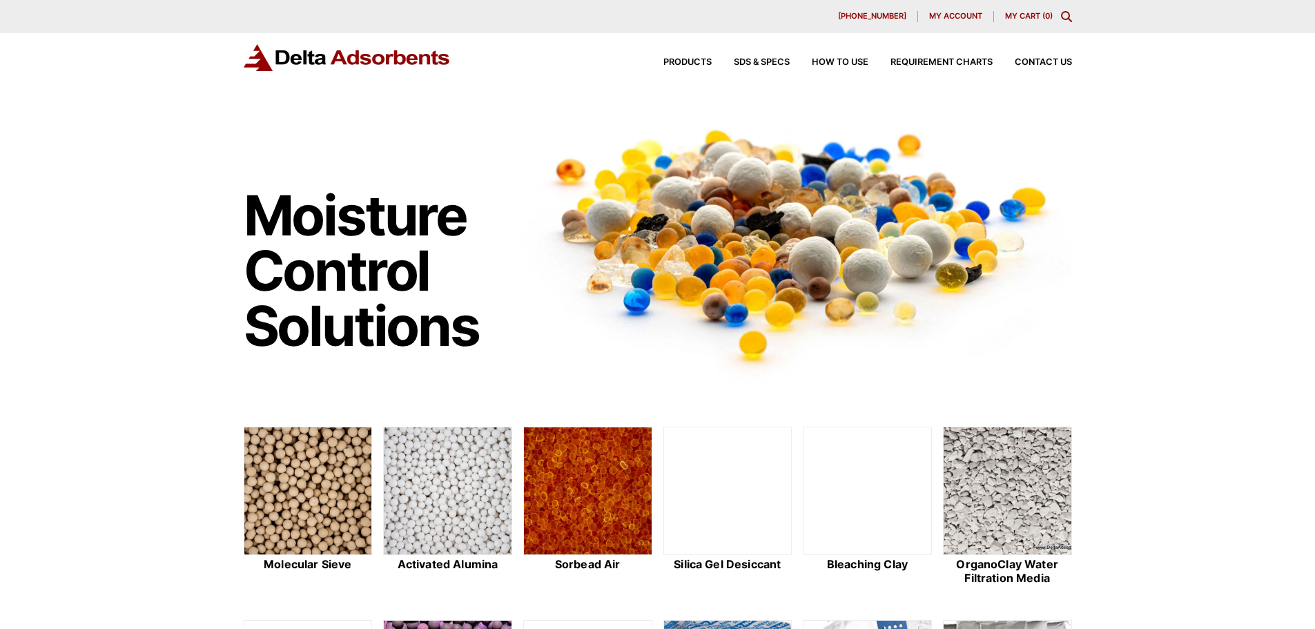 The image size is (1315, 629). What do you see at coordinates (377, 271) in the screenshot?
I see `h1: Moisture Control Solutions` at bounding box center [377, 271].